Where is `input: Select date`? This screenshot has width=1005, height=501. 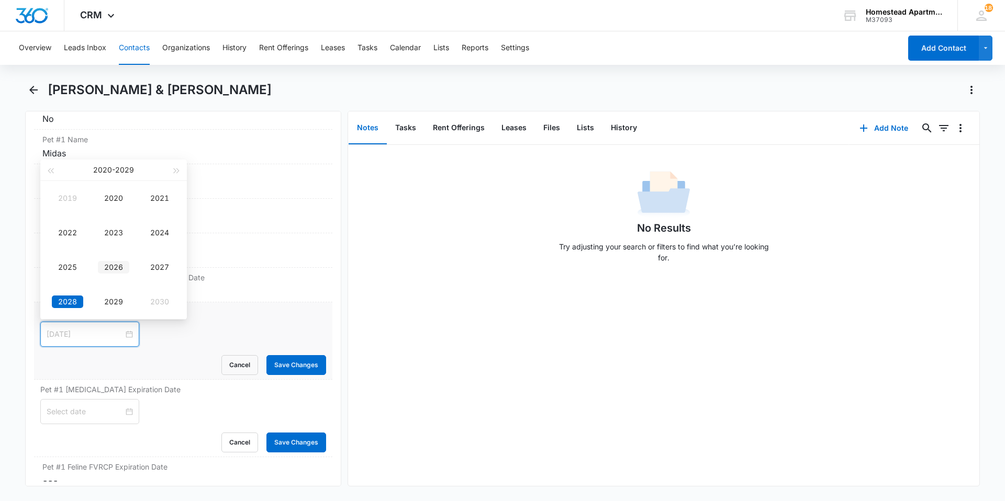 input: Select date is located at coordinates (85, 412).